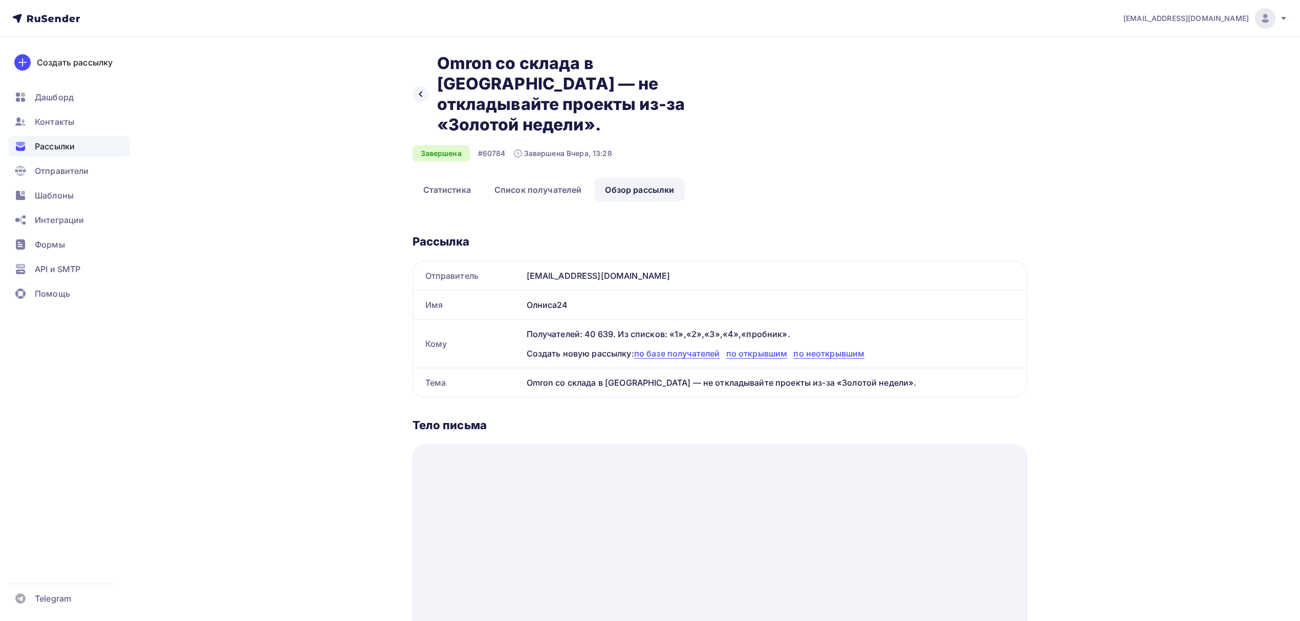  I want to click on div: Тема, so click(468, 383).